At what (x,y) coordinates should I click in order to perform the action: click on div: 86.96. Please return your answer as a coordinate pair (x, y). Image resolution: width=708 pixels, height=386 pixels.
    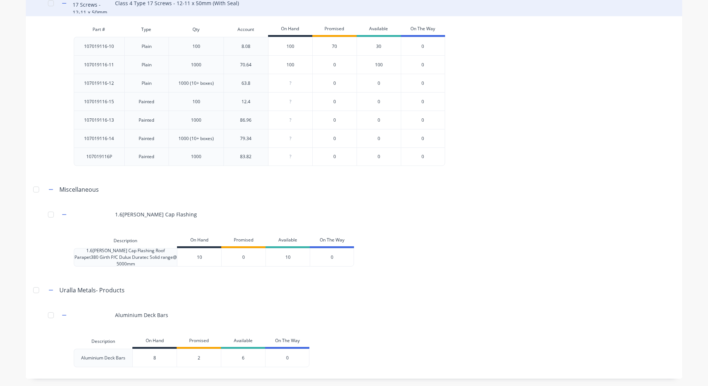
    Looking at the image, I should click on (246, 120).